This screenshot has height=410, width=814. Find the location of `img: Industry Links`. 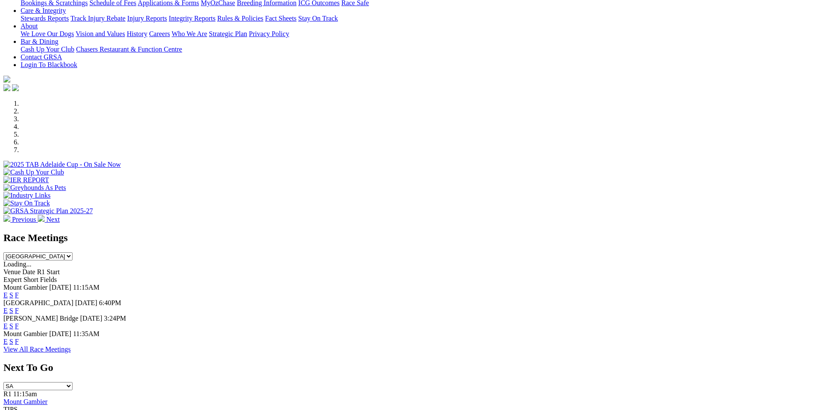

img: Industry Links is located at coordinates (27, 195).